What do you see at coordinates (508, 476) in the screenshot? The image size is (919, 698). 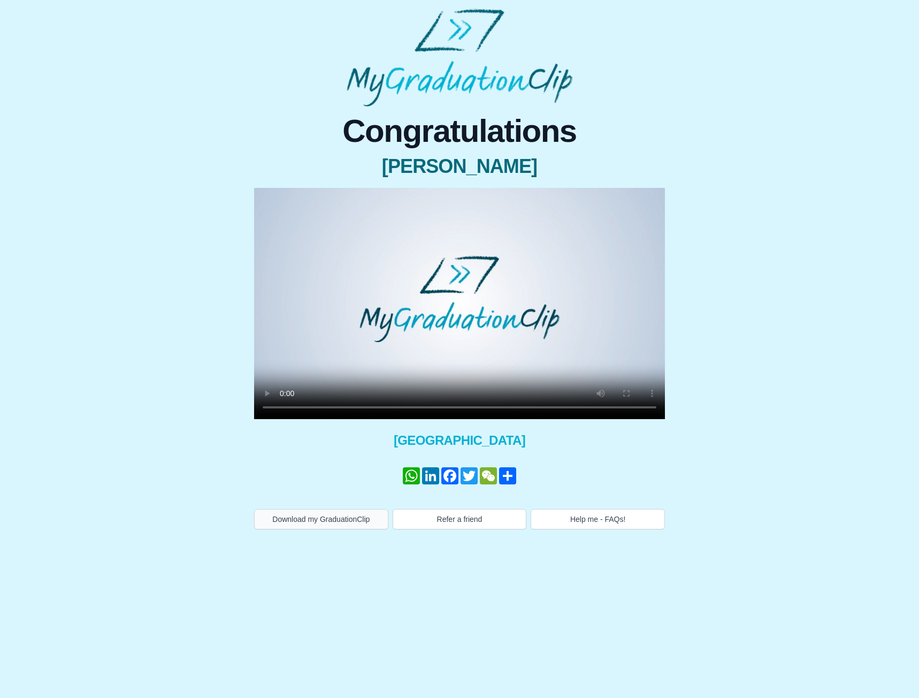 I see `a: Share` at bounding box center [508, 476].